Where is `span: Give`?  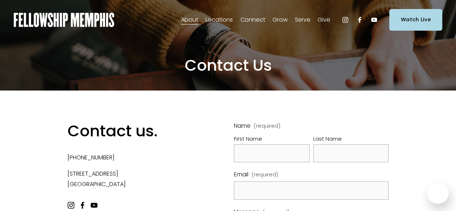 span: Give is located at coordinates (324, 20).